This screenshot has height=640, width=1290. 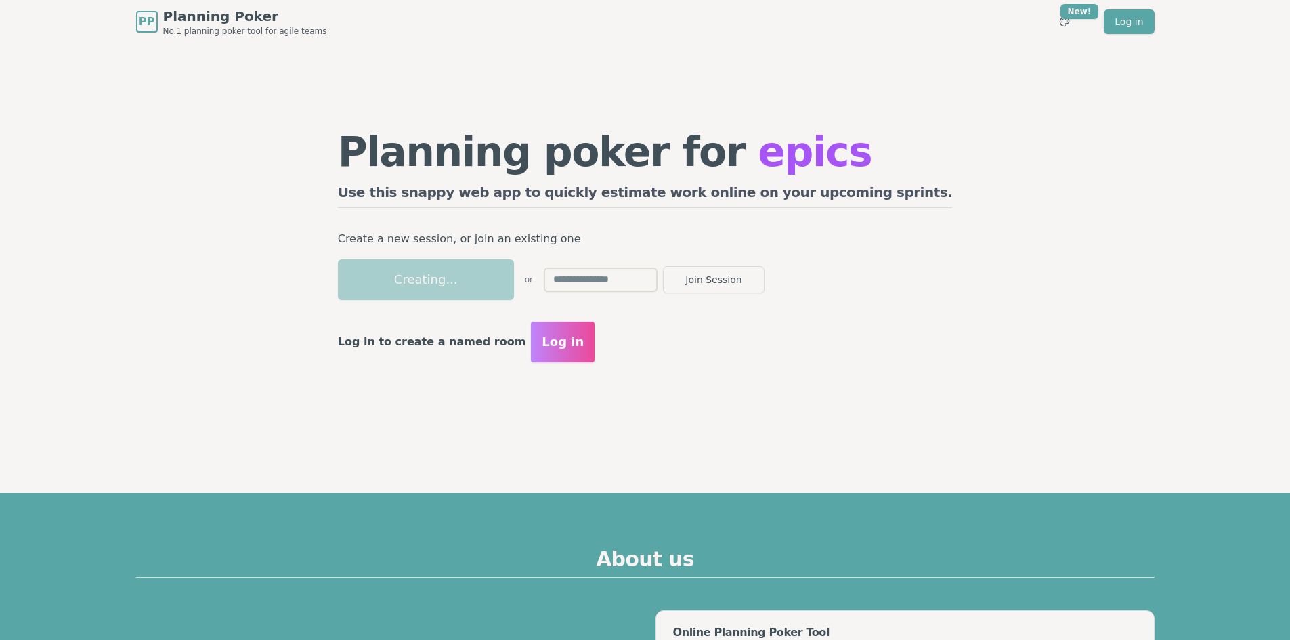 What do you see at coordinates (432, 342) in the screenshot?
I see `p: Log in to create a named room` at bounding box center [432, 342].